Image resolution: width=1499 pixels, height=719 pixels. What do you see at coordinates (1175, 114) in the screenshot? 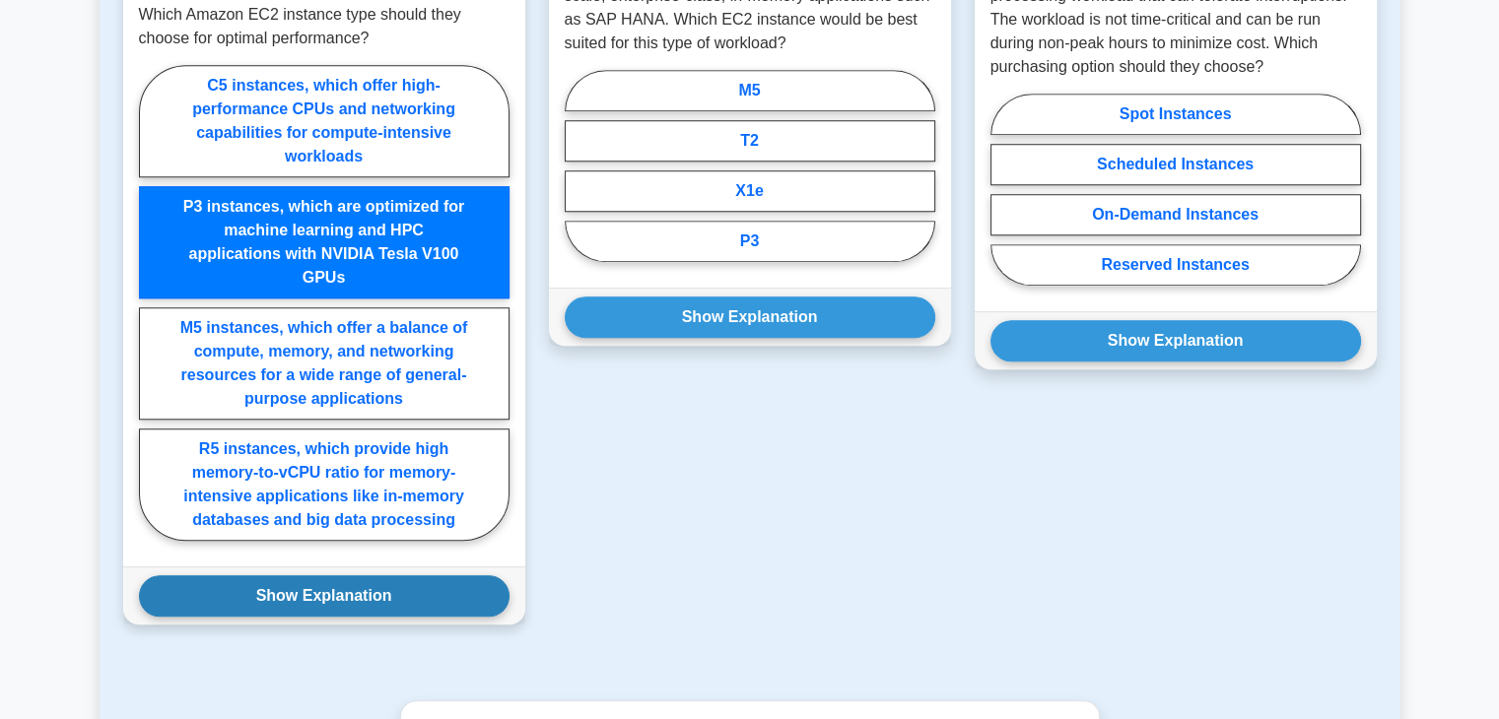
I see `label: Spot Instances` at bounding box center [1175, 114].